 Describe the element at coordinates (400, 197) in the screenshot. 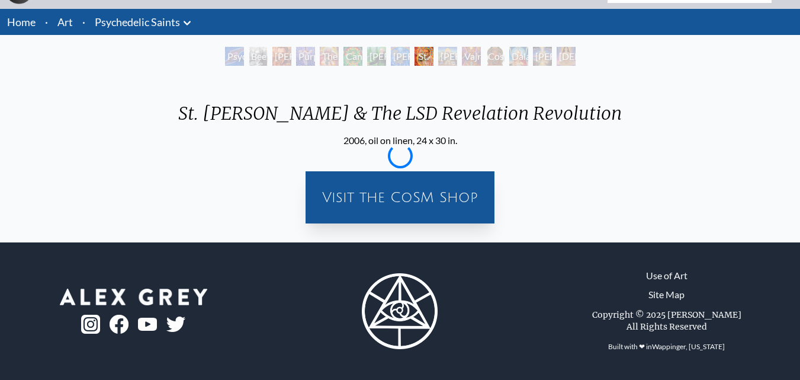

I see `a: Visit the CoSM Shop` at that location.